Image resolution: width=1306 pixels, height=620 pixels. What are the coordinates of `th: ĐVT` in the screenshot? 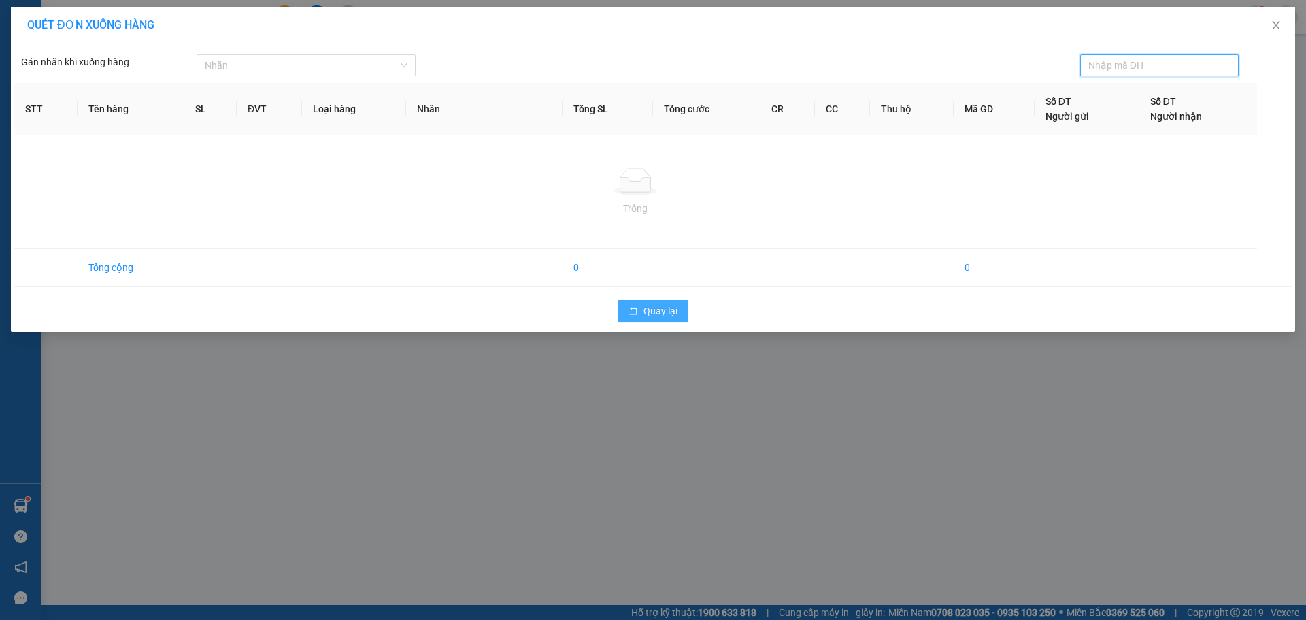 It's located at (269, 109).